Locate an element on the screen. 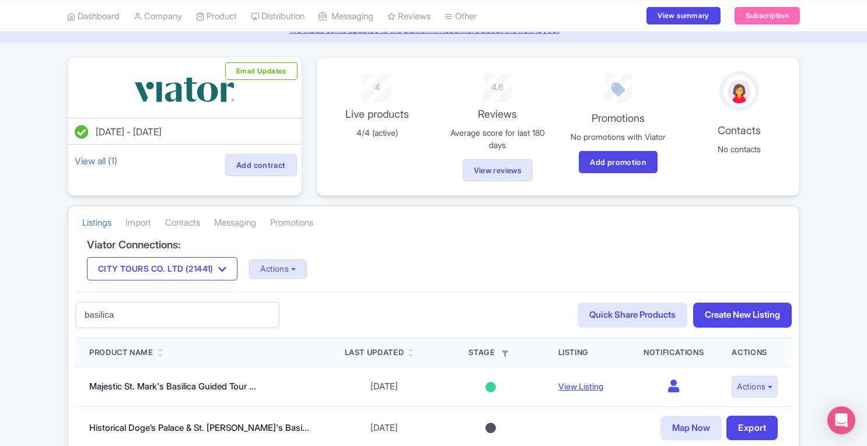 This screenshot has height=446, width=867. h4: Viator Connections: is located at coordinates (433, 245).